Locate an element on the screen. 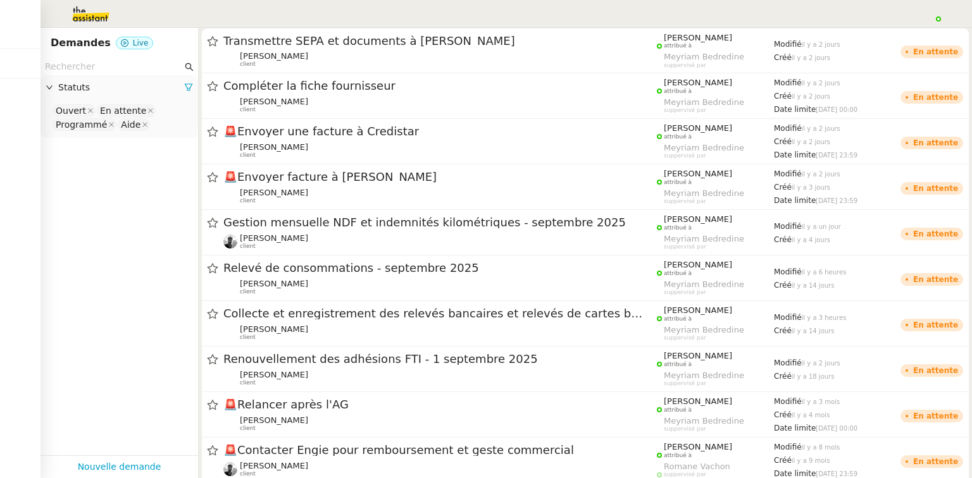 The width and height of the screenshot is (972, 478). span: il y a 3 mois is located at coordinates (821, 402).